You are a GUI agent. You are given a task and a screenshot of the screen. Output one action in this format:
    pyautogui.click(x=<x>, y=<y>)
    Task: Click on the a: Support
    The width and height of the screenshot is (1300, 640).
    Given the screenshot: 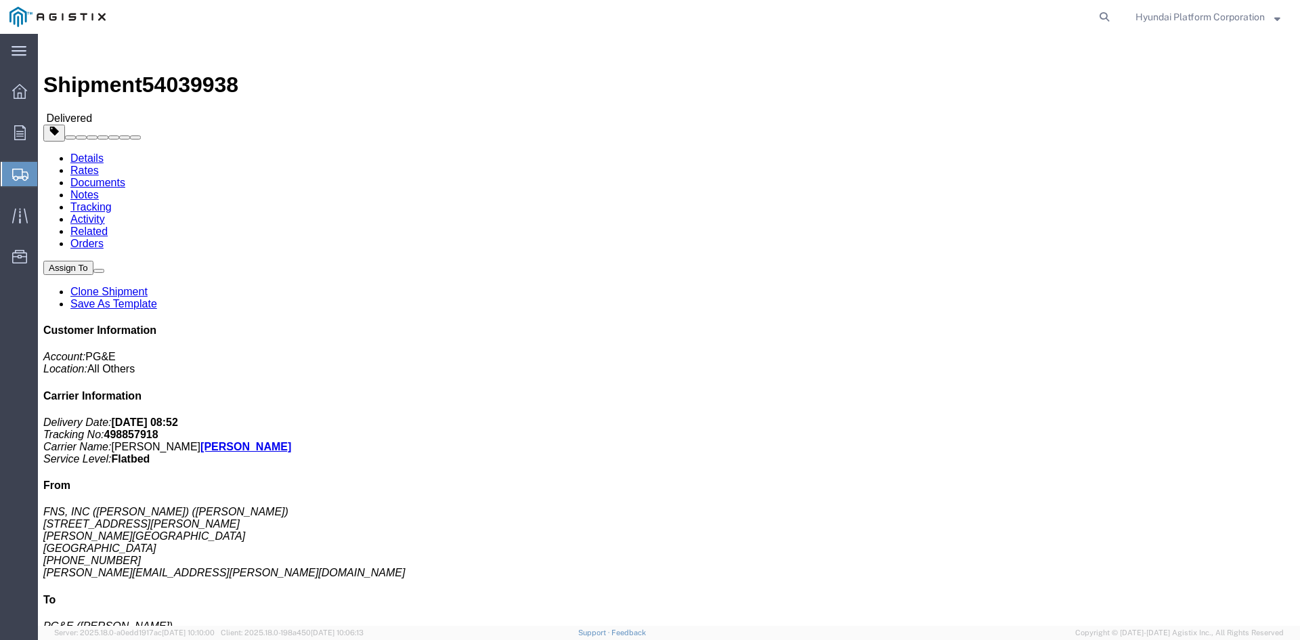 What is the action you would take?
    pyautogui.click(x=595, y=633)
    